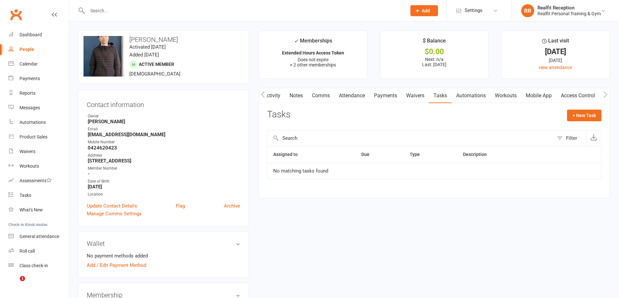 The image size is (619, 298). What do you see at coordinates (379, 155) in the screenshot?
I see `th: Due` at bounding box center [379, 155].